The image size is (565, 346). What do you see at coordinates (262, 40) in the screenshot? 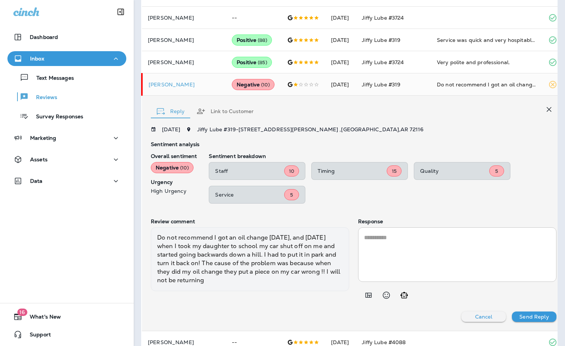
I see `span: ( 88 )` at bounding box center [262, 40].